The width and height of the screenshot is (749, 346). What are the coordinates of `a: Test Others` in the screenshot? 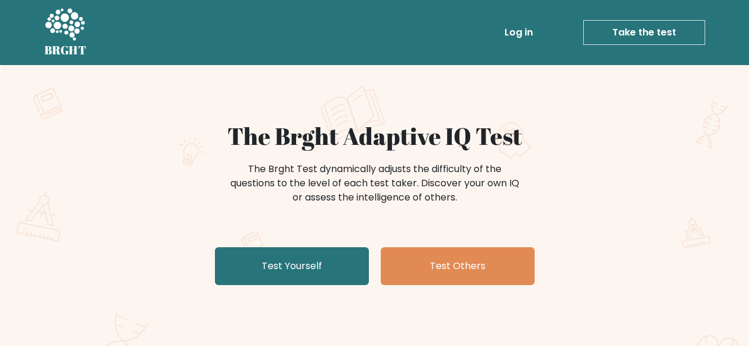 It's located at (457, 266).